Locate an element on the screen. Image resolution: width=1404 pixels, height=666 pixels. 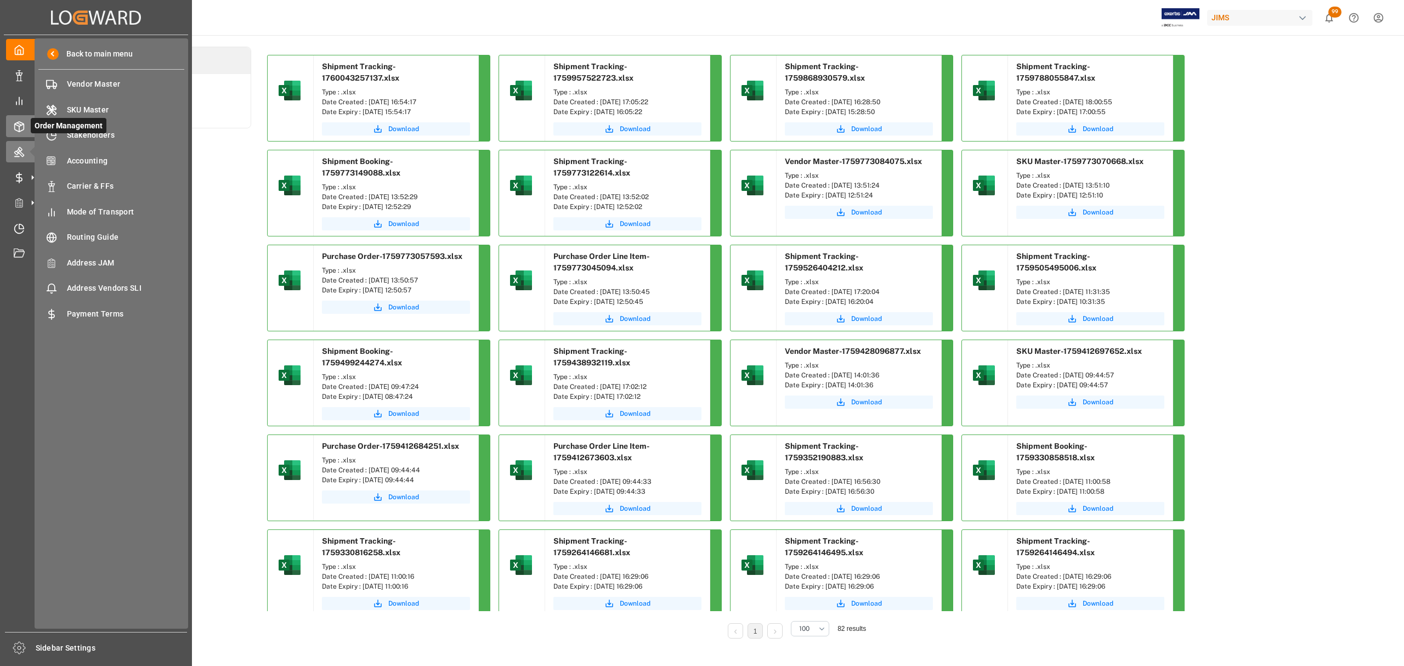
span: Vendor Master-1759428096877.xlsx is located at coordinates (853, 351).